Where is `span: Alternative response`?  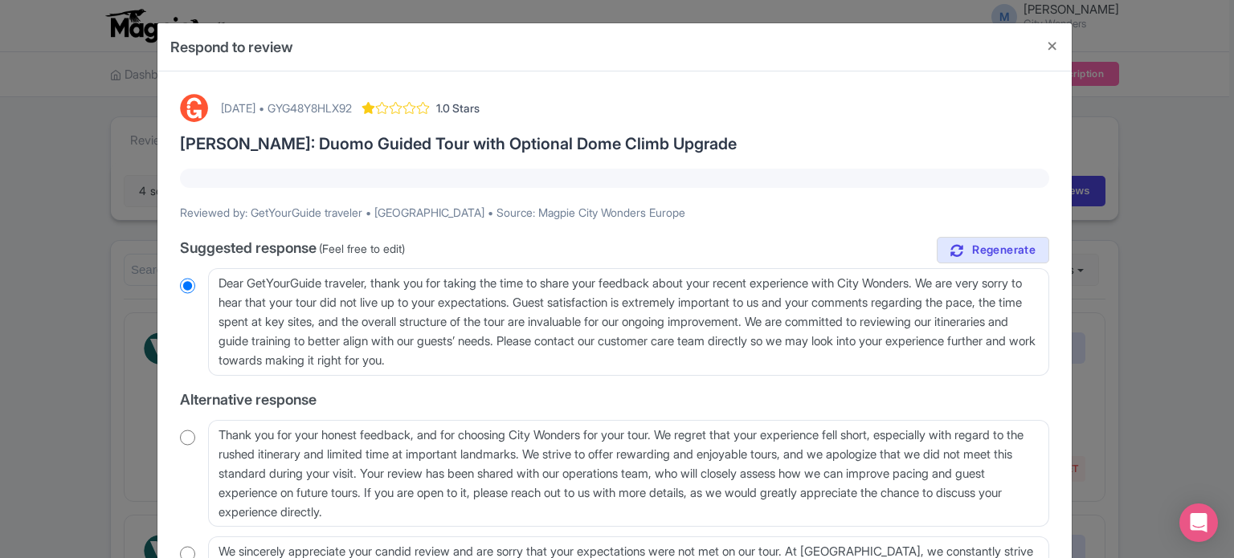
span: Alternative response is located at coordinates (248, 399).